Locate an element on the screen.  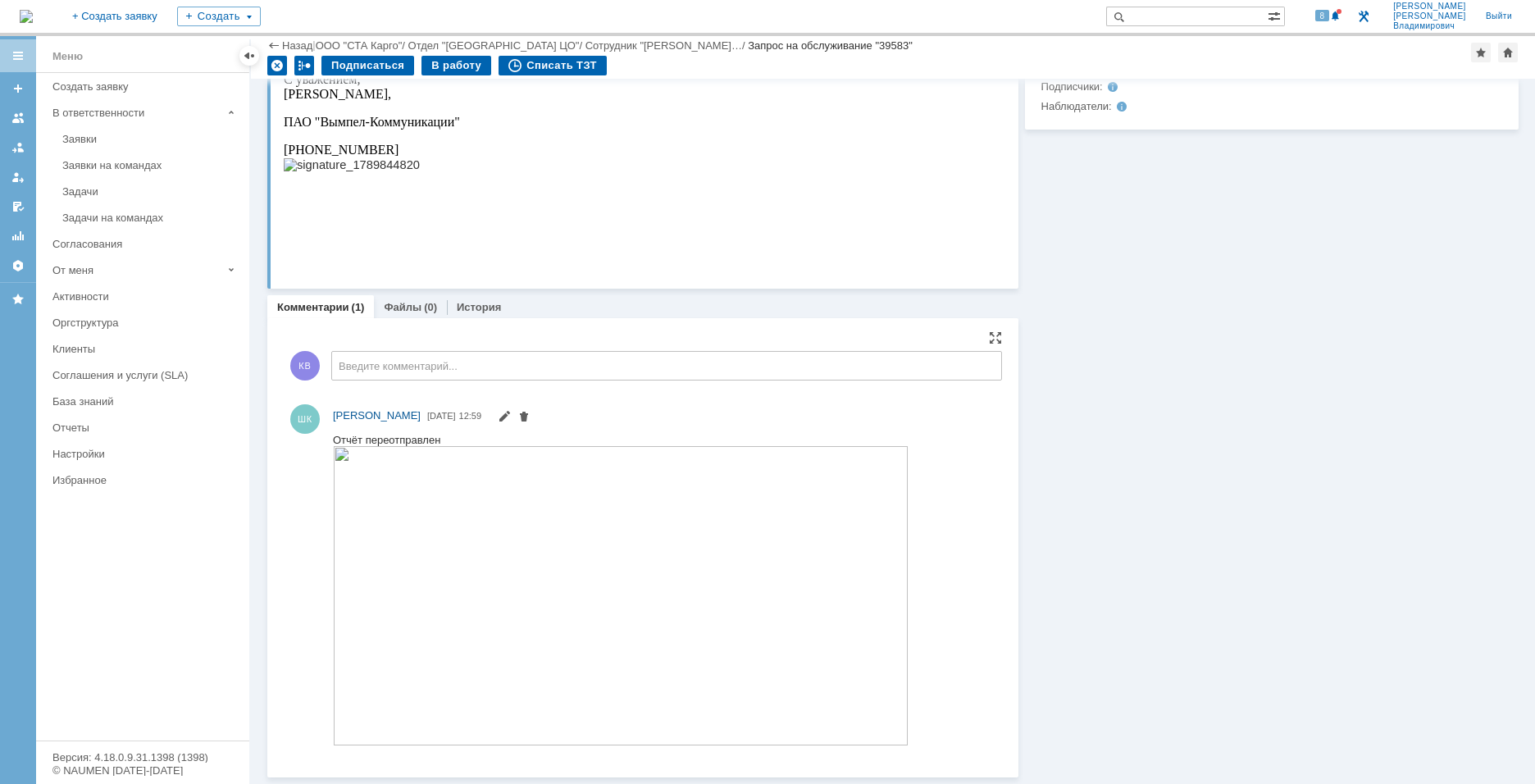
a: Перейти в интерфейс администратора is located at coordinates (1364, 17).